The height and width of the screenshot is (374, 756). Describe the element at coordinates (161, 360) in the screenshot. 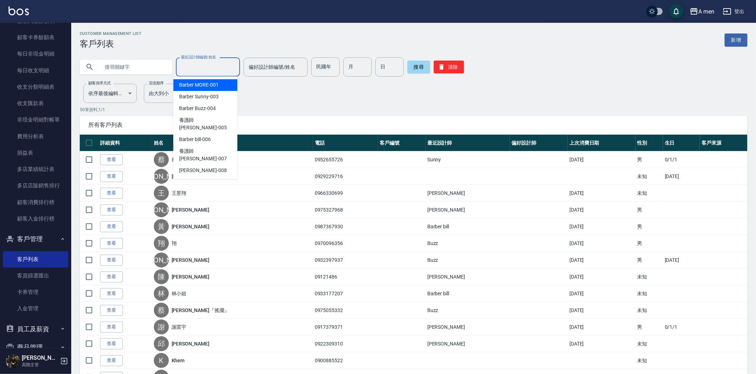

I see `div: K` at that location.